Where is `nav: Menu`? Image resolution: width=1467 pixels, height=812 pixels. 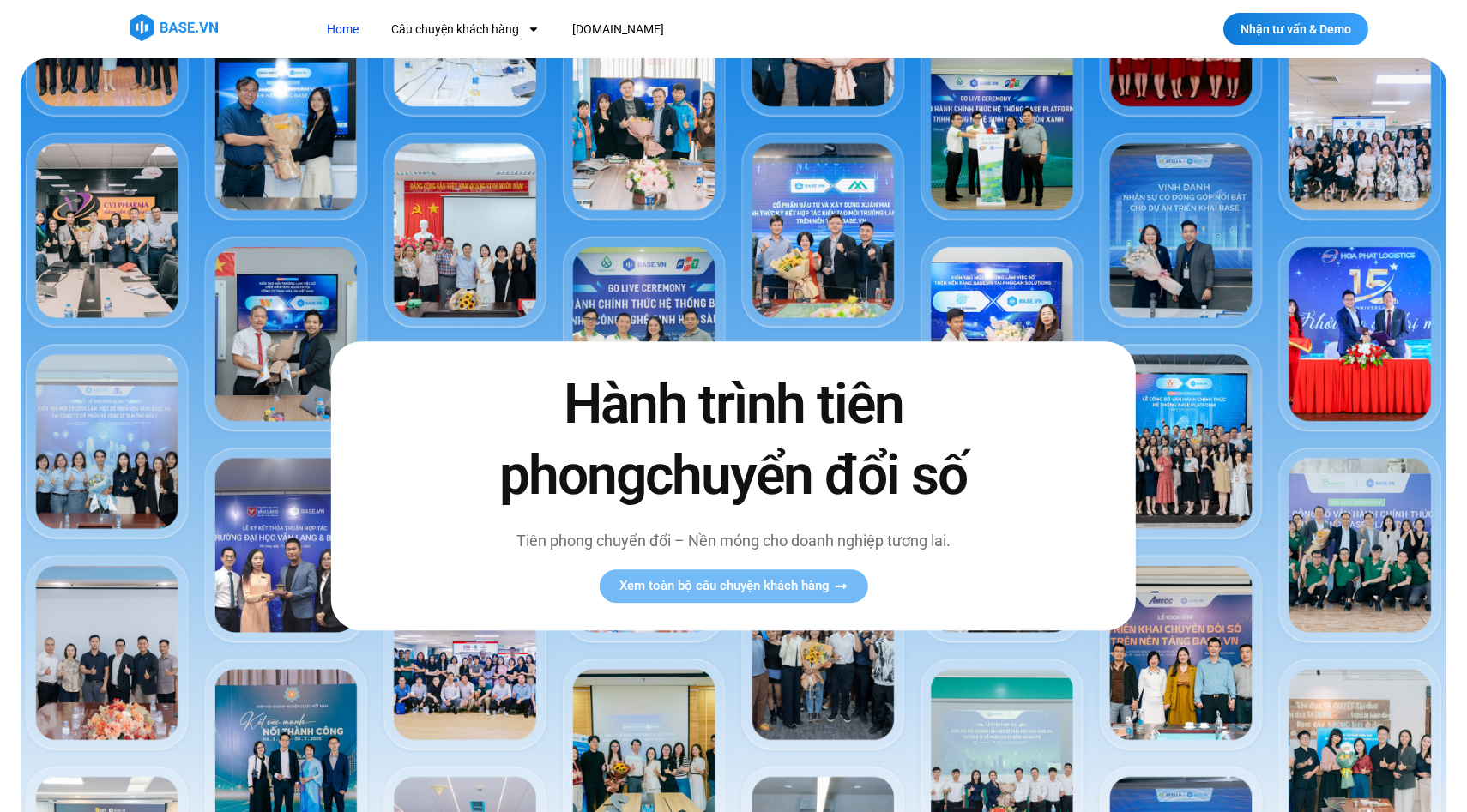 nav: Menu is located at coordinates (646, 30).